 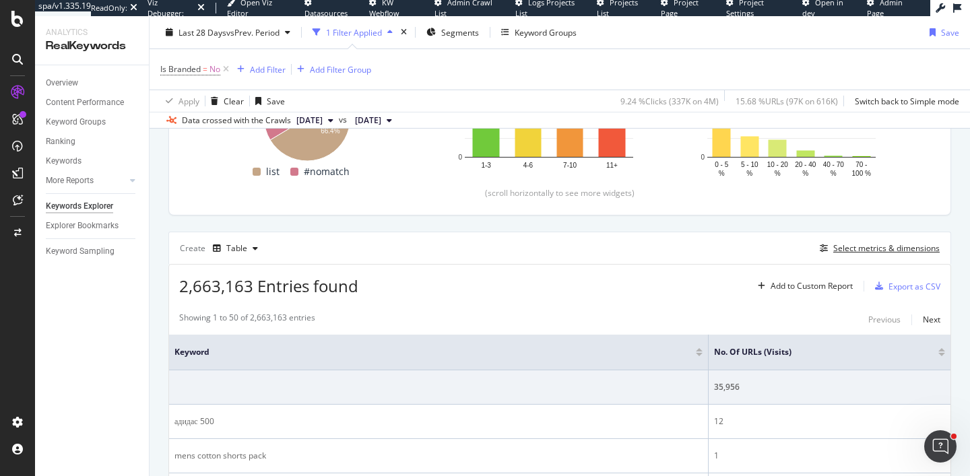 I want to click on div: 1, so click(x=830, y=456).